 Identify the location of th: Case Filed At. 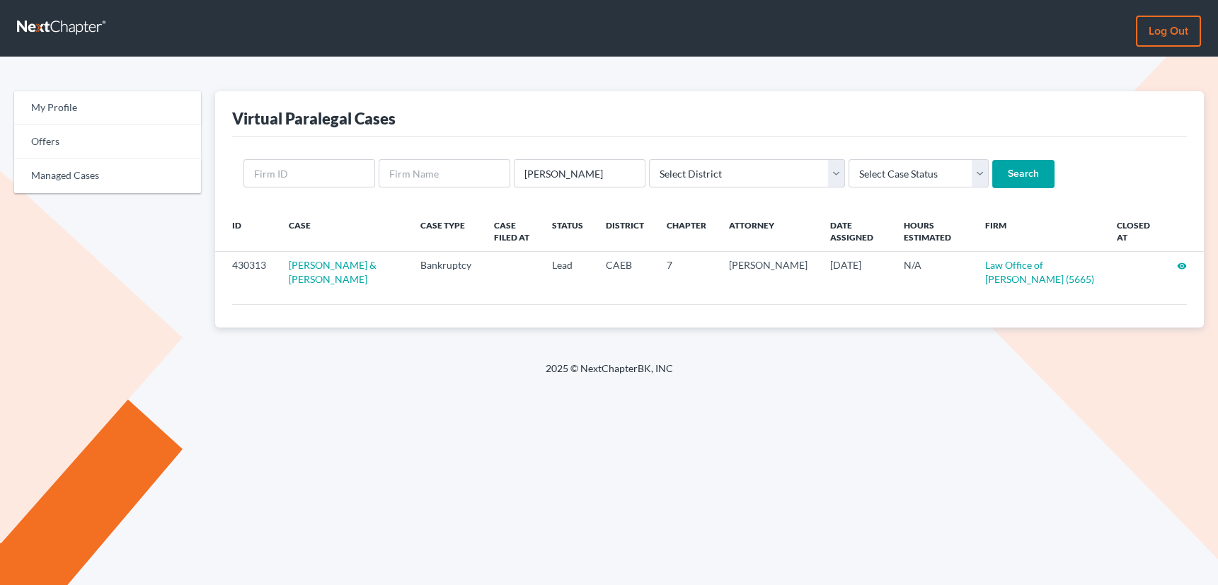
(512, 231).